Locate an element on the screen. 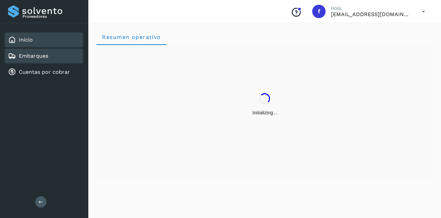  a: Embarques is located at coordinates (33, 56).